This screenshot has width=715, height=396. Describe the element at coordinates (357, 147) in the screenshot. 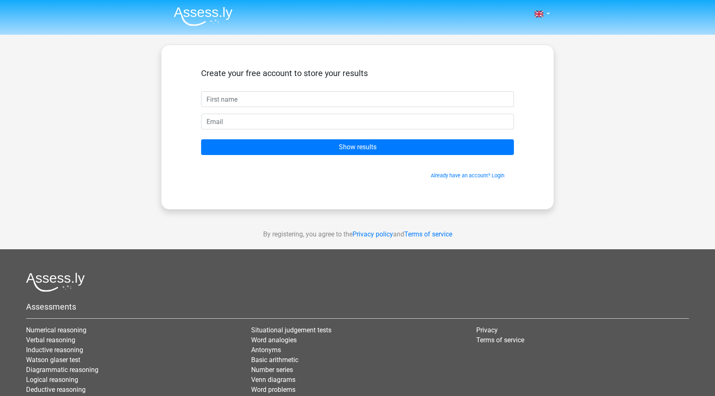

I see `input: Show results` at that location.